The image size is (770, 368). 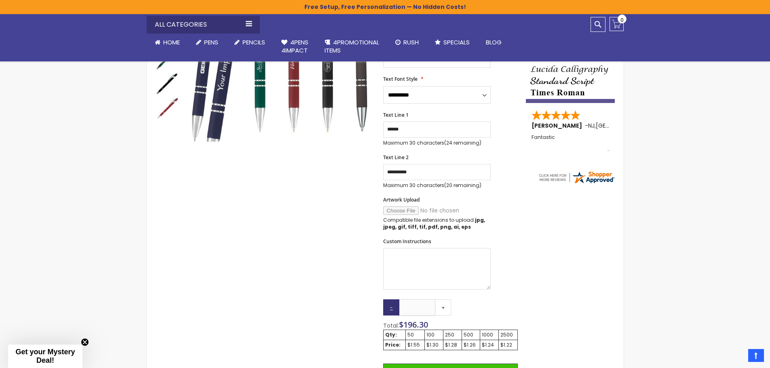 What do you see at coordinates (391, 335) in the screenshot?
I see `strong: Qty:` at bounding box center [391, 335].